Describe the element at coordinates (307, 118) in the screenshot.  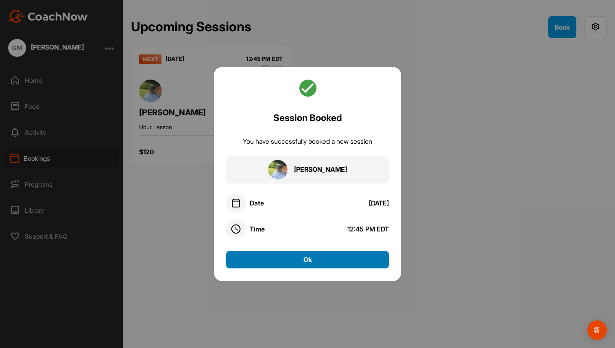
I see `h2: Session Booked` at that location.